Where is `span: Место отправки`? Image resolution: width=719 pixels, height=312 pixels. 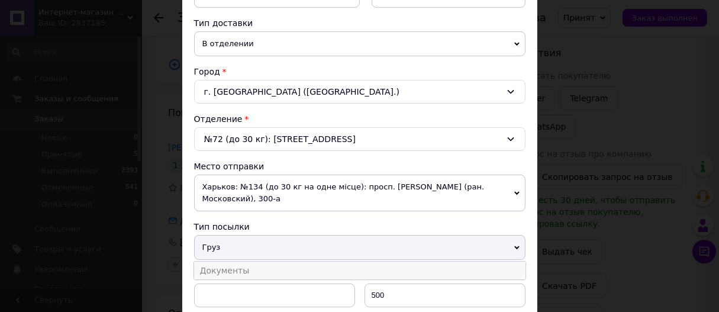 span: Место отправки is located at coordinates (229, 166).